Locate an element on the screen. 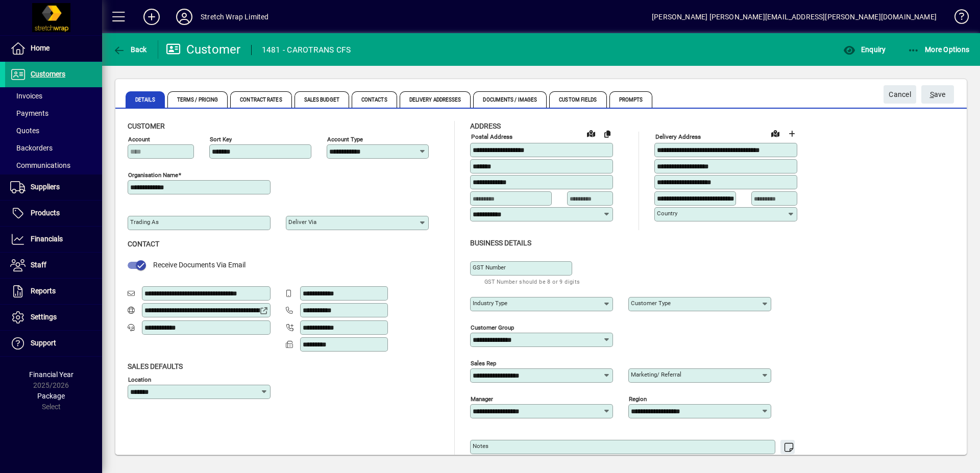 This screenshot has height=473, width=980. a: Settings is located at coordinates (54, 318).